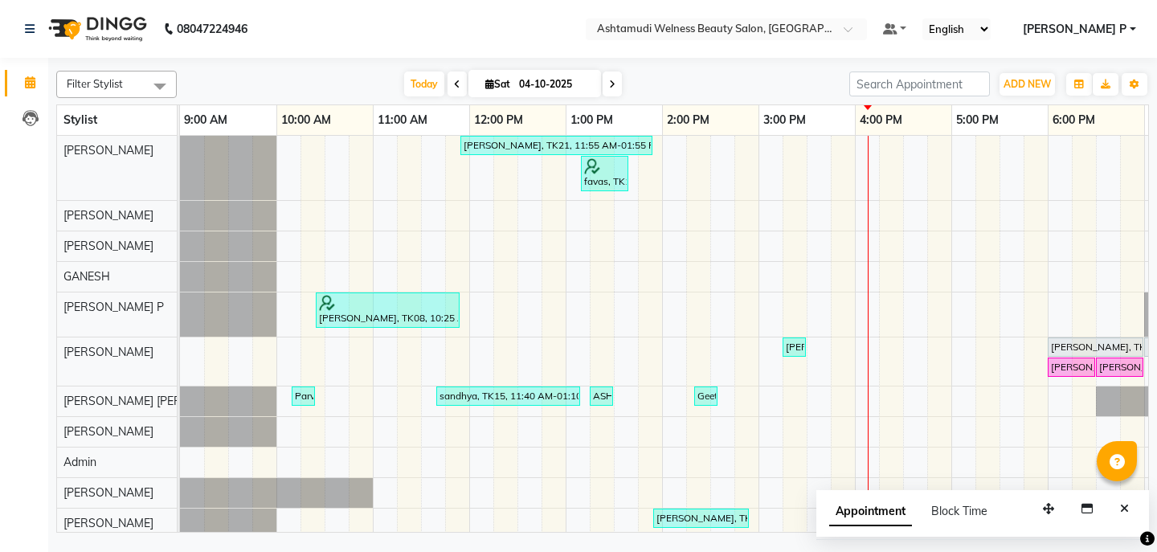 Image resolution: width=1157 pixels, height=552 pixels. I want to click on a: 3:00 PM, so click(785, 120).